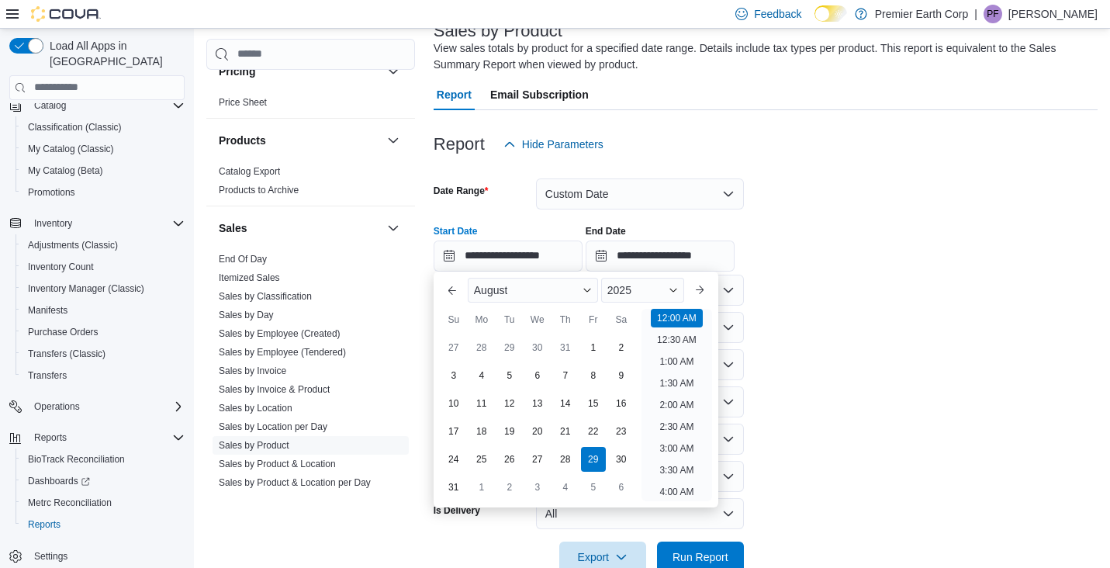  What do you see at coordinates (299, 140) in the screenshot?
I see `button: Products` at bounding box center [299, 140].